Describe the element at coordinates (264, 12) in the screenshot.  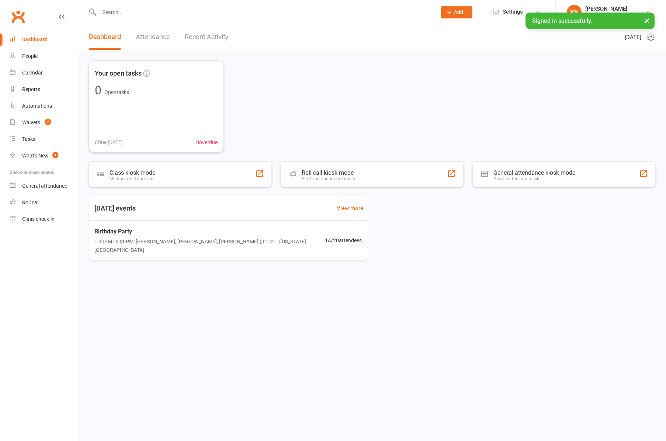
I see `input: Search...` at that location.